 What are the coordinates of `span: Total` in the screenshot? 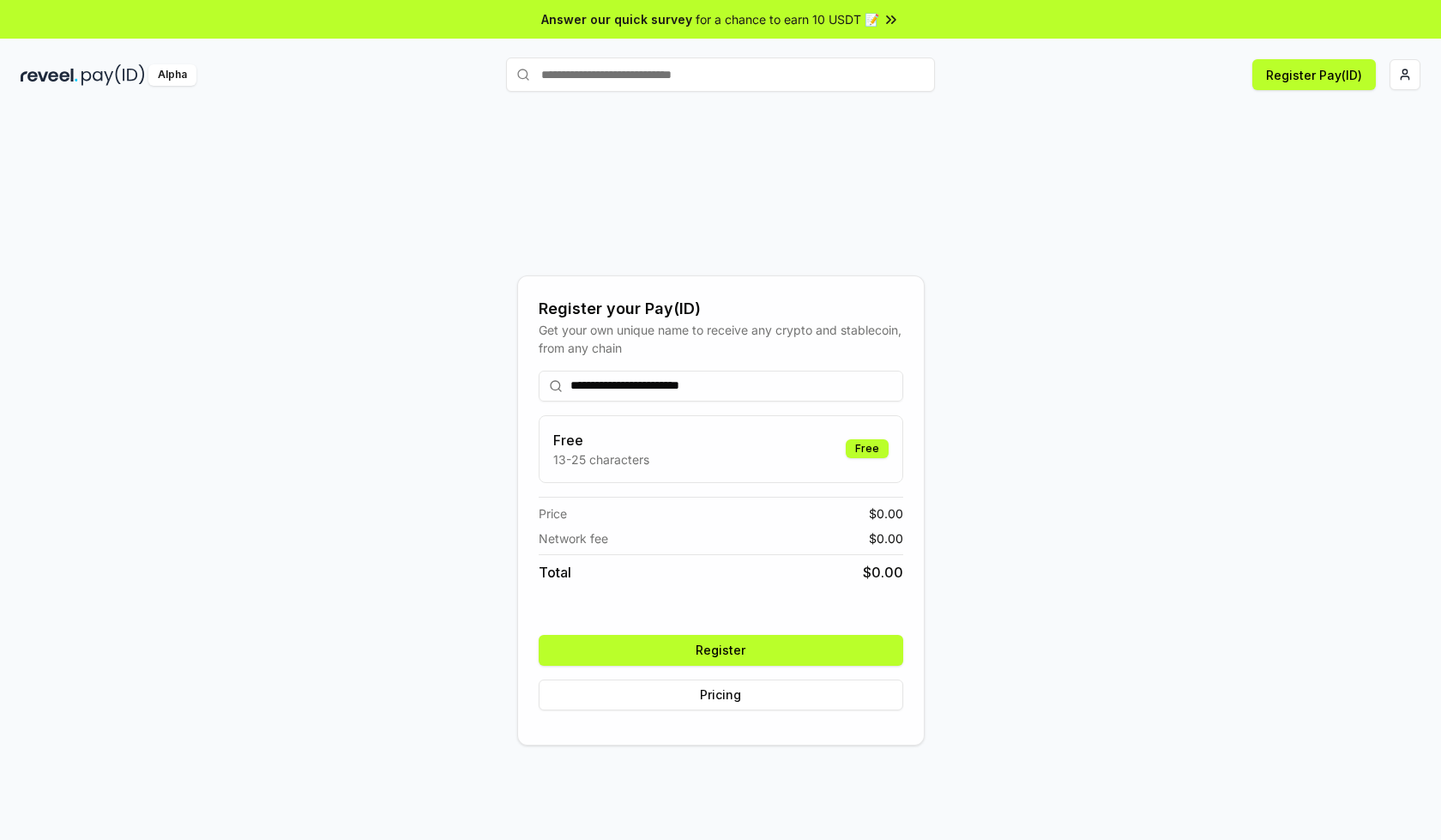 It's located at (555, 572).